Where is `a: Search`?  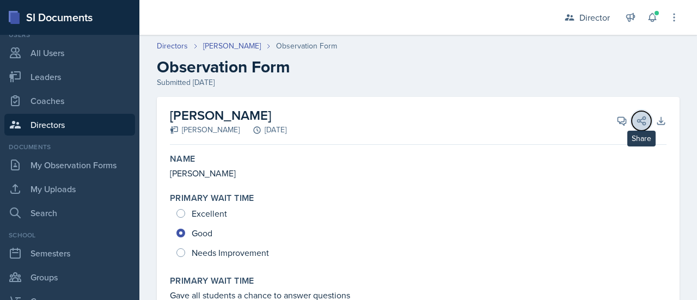
a: Search is located at coordinates (70, 213).